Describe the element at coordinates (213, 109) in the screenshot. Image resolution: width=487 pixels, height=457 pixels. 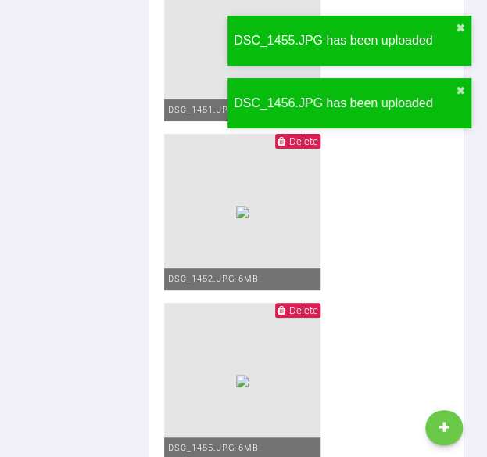
I see `span: DSC_1451.JPG - 6MB` at that location.